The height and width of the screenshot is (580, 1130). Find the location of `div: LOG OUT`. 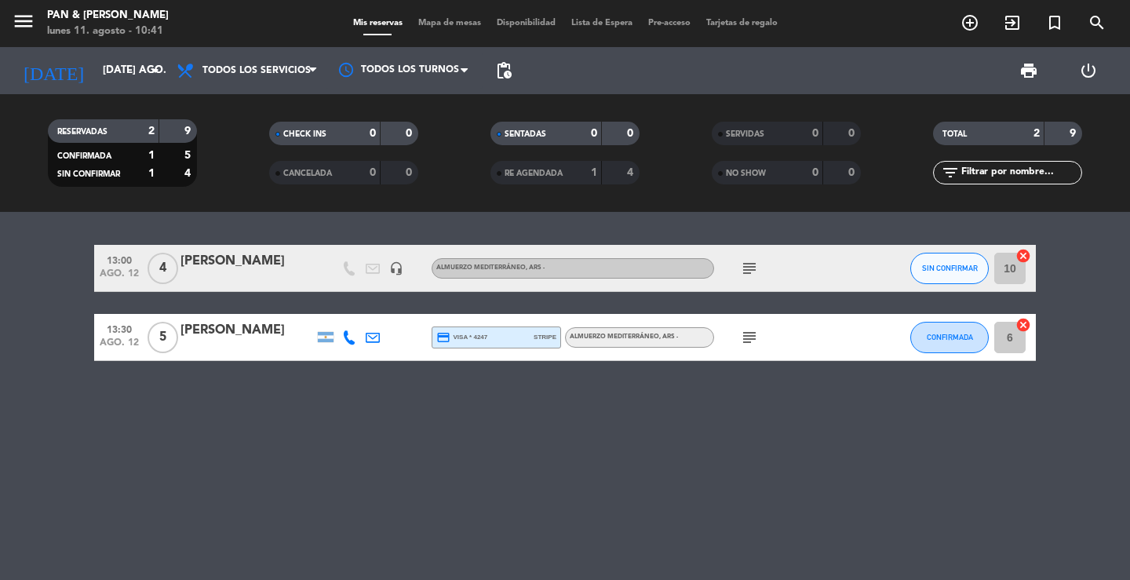

div: LOG OUT is located at coordinates (1088, 71).